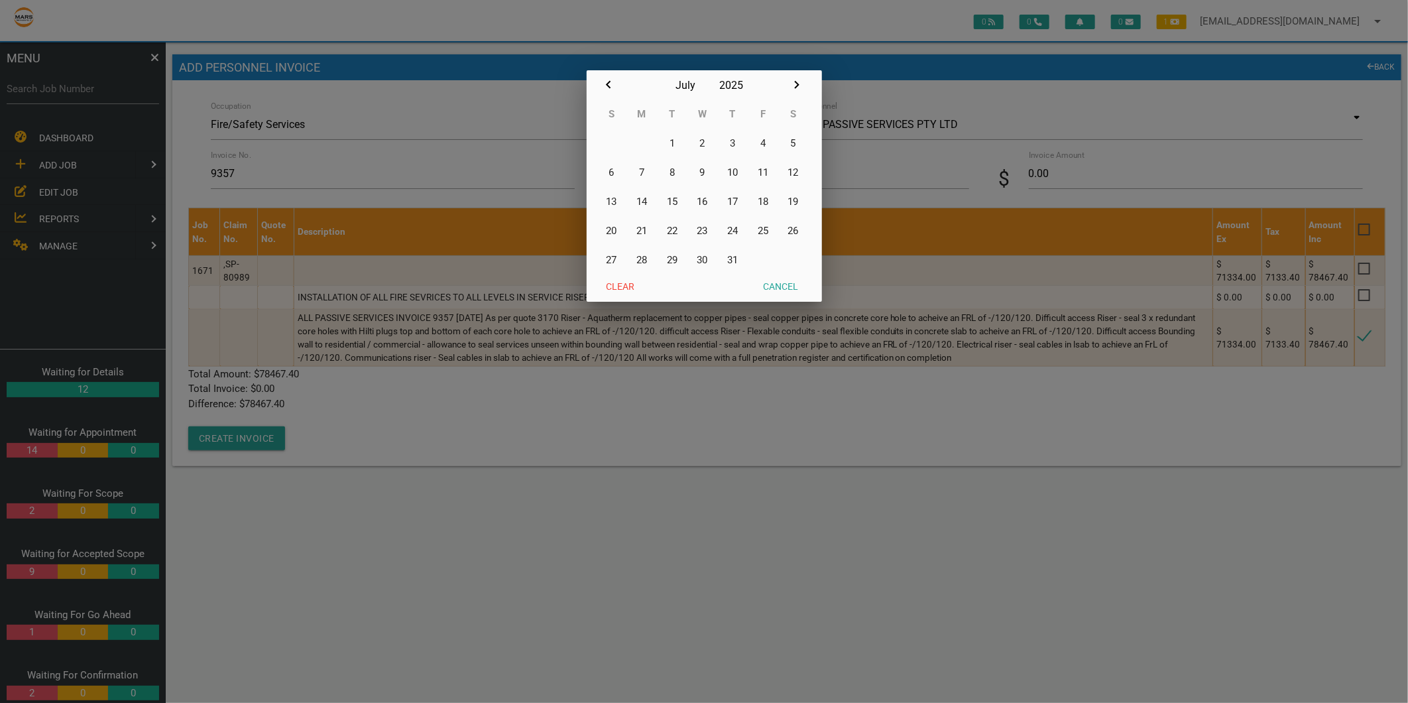 The image size is (1408, 703). I want to click on button: 2, so click(703, 143).